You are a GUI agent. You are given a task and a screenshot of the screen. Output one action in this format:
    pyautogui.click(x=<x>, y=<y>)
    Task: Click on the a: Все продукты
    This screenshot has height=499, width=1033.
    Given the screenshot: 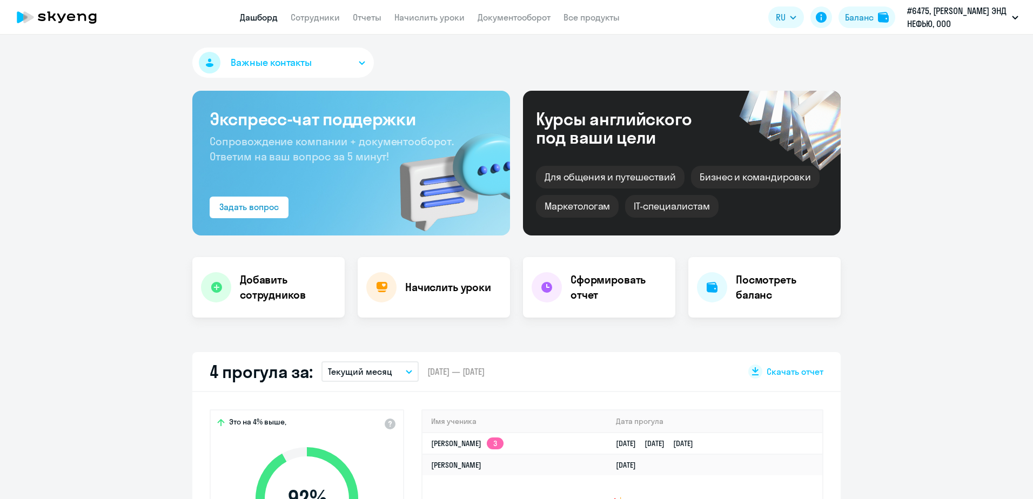 What is the action you would take?
    pyautogui.click(x=592, y=17)
    